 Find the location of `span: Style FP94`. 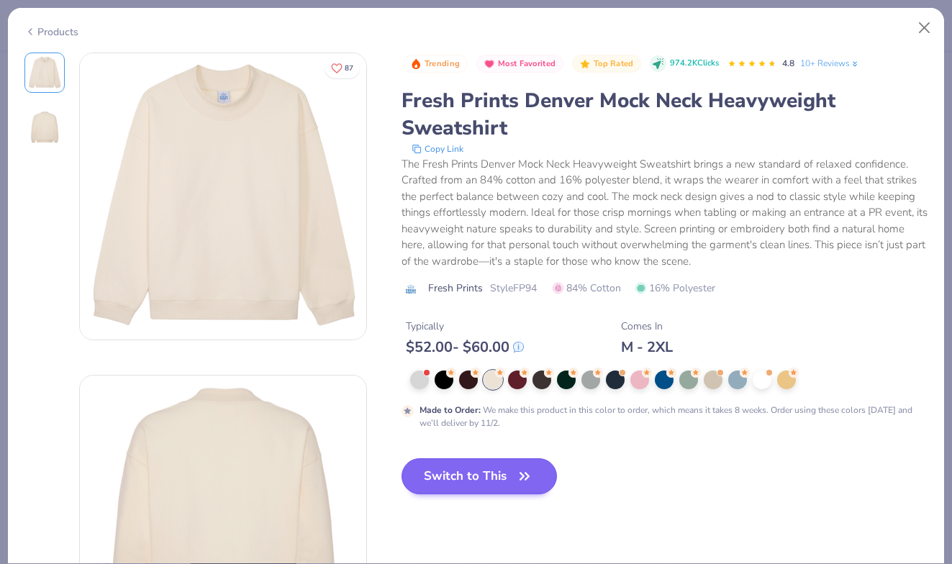

span: Style FP94 is located at coordinates (513, 288).